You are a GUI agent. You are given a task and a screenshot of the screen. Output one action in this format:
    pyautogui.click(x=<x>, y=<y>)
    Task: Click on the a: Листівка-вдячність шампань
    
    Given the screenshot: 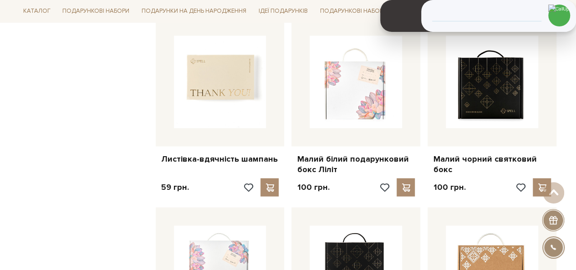 What is the action you would take?
    pyautogui.click(x=220, y=158)
    